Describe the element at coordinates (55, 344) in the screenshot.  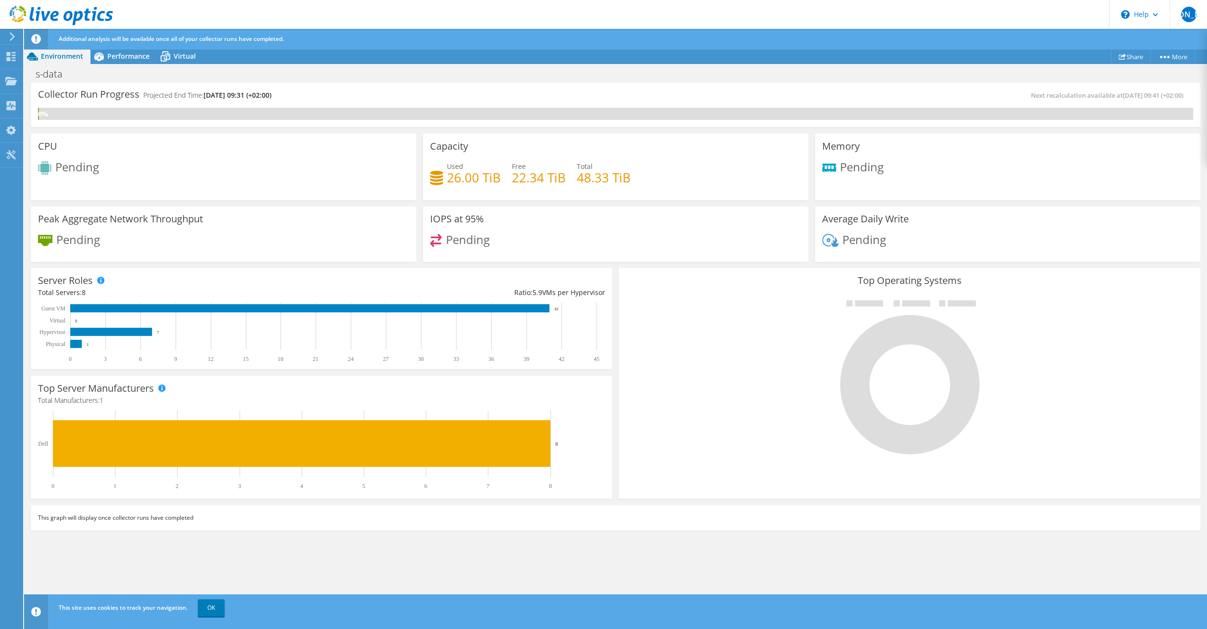
I see `text: Physical` at that location.